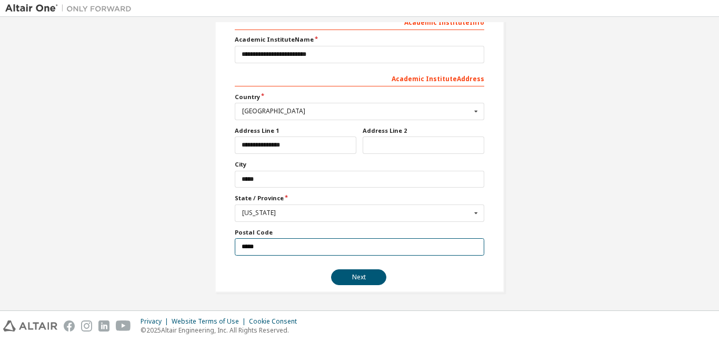 This screenshot has width=719, height=341. I want to click on img: altair_logo.svg, so click(30, 325).